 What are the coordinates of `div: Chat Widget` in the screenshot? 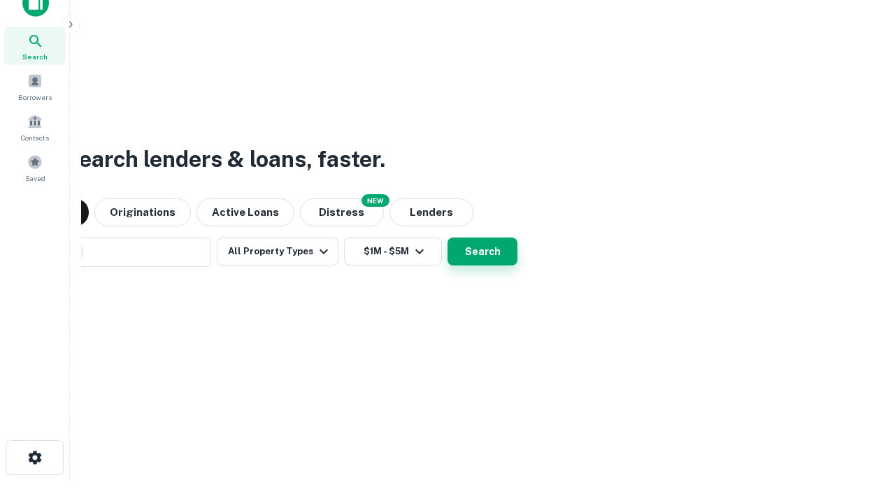 It's located at (860, 425).